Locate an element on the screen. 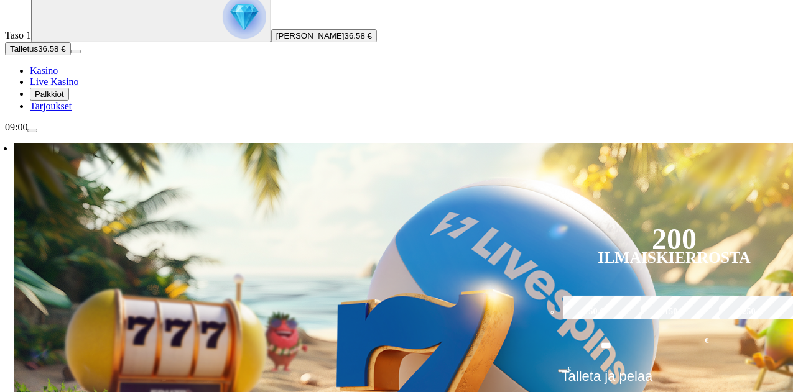  label: 250 € is located at coordinates (752, 312).